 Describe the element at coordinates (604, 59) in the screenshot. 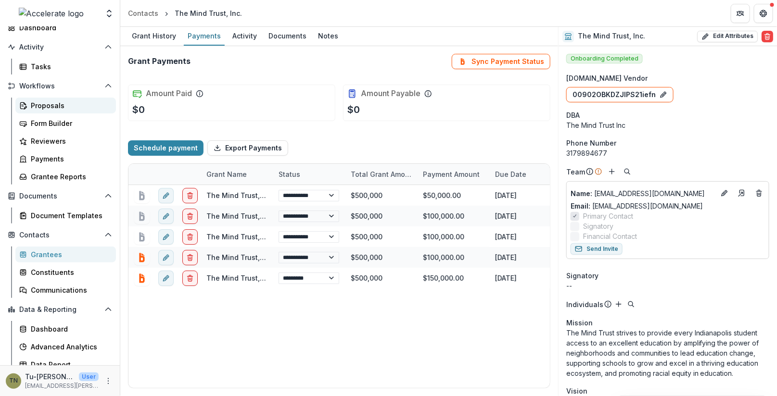

I see `span: Onboarding Completed` at that location.